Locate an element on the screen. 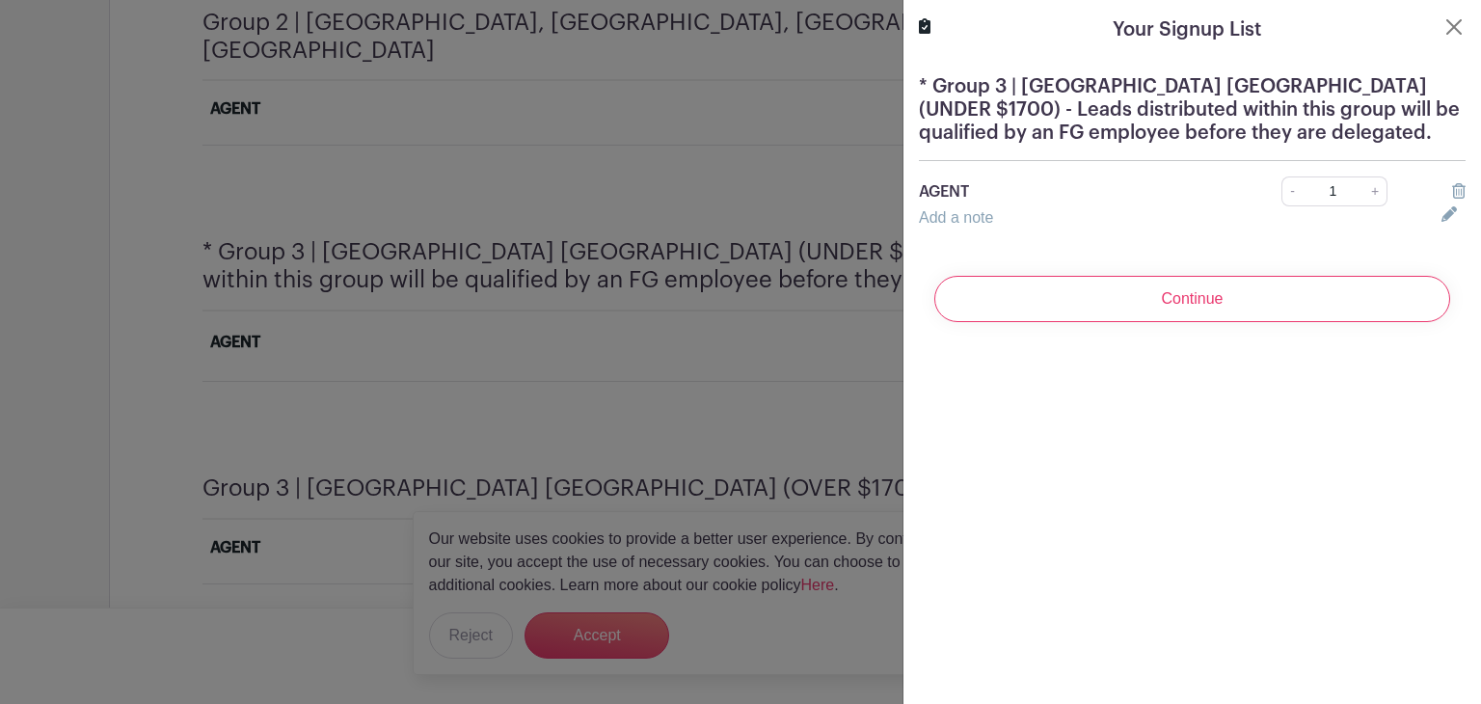 Image resolution: width=1481 pixels, height=704 pixels. button: Close is located at coordinates (1454, 27).